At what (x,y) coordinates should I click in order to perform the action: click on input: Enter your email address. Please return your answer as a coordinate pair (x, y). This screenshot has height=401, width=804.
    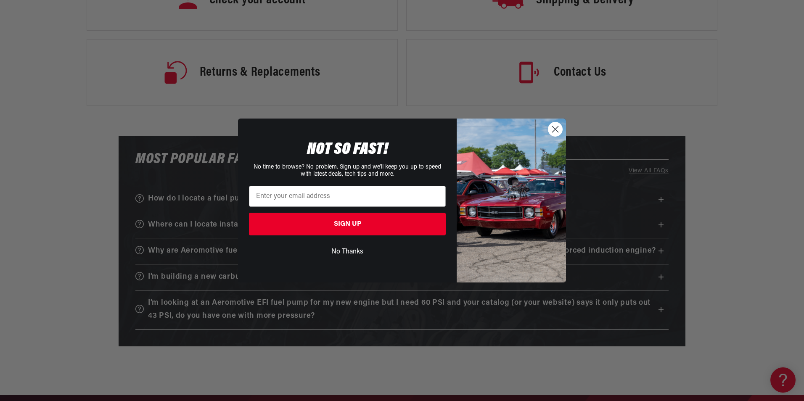
    Looking at the image, I should click on (347, 196).